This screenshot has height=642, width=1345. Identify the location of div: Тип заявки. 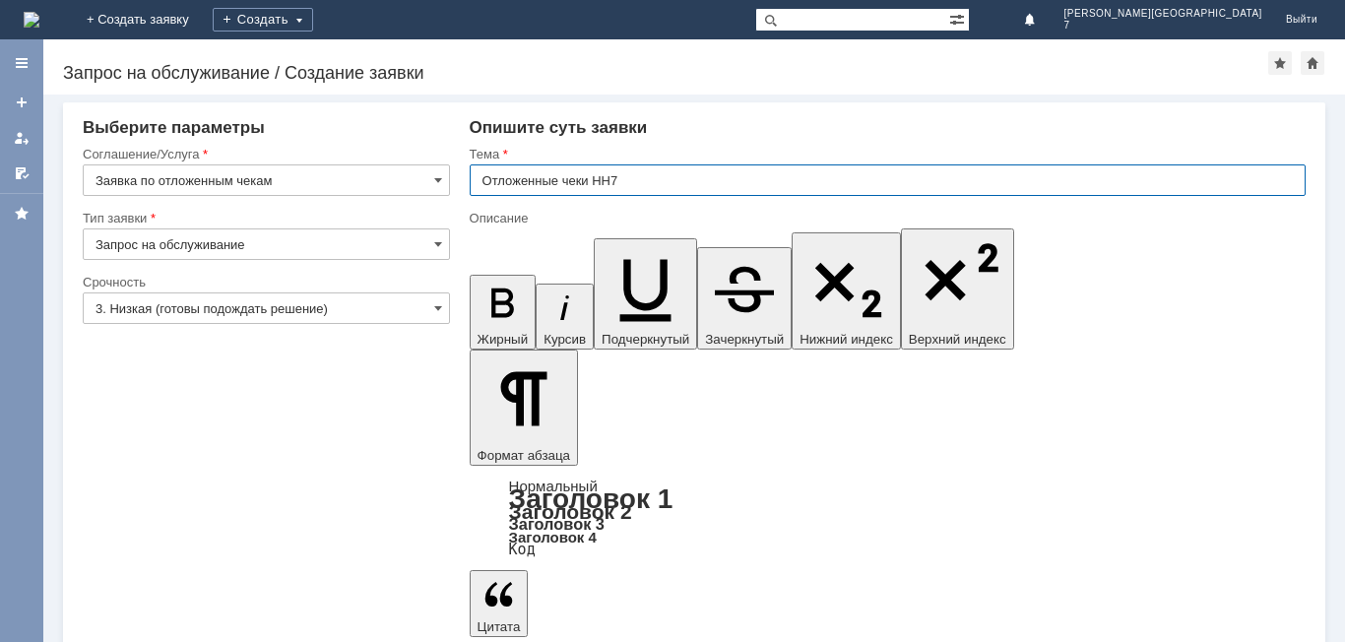
(264, 218).